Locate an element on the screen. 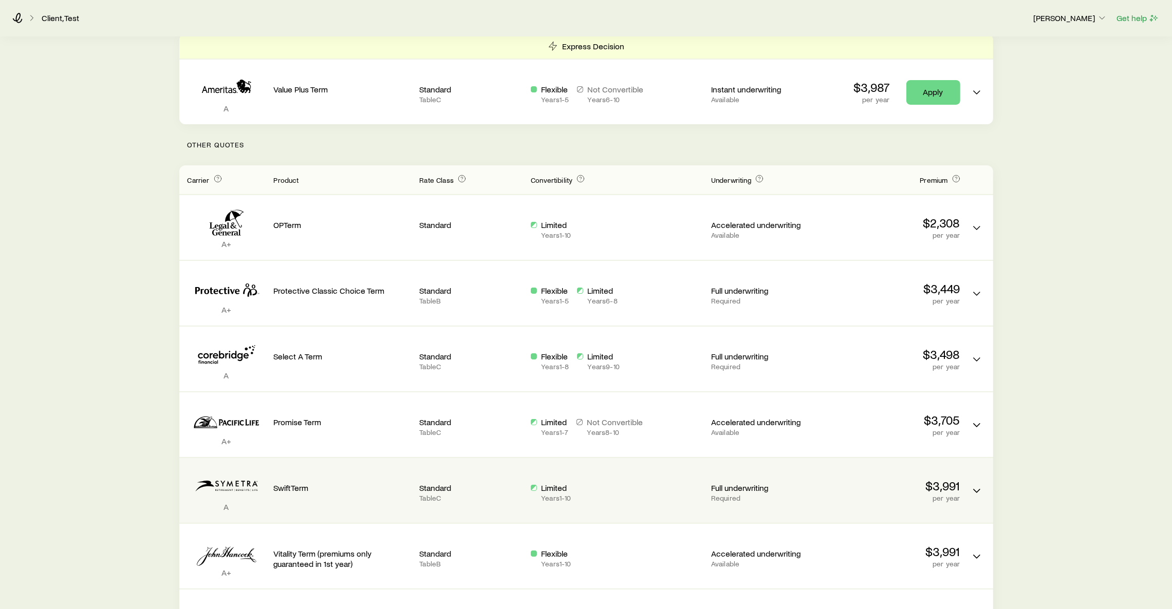  p: Years 6 - 10 is located at coordinates (615, 100).